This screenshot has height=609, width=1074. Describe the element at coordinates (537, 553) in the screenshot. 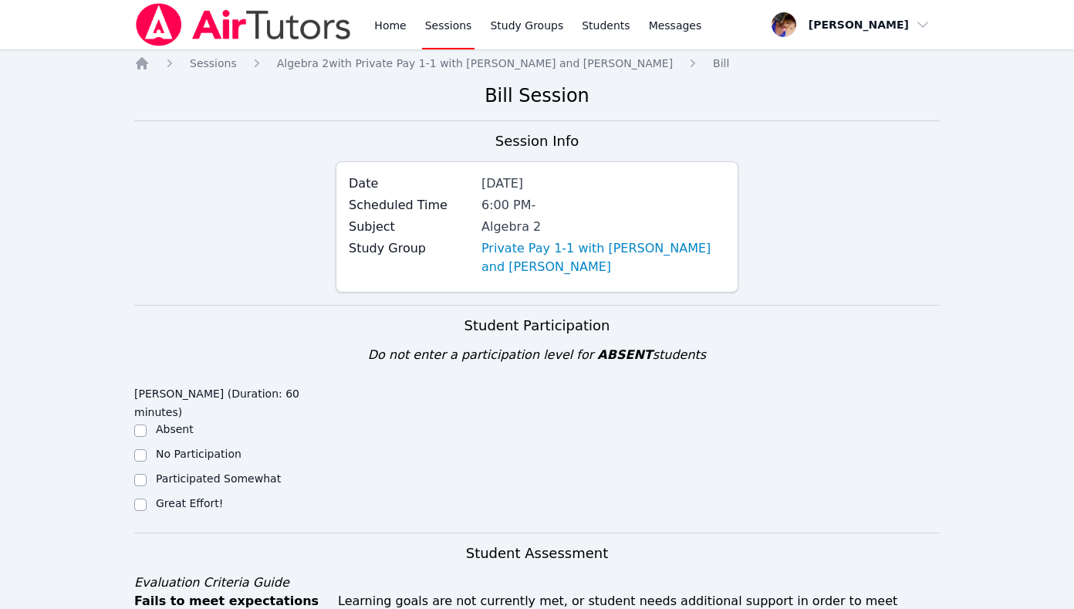

I see `h3: Student Assessment` at that location.